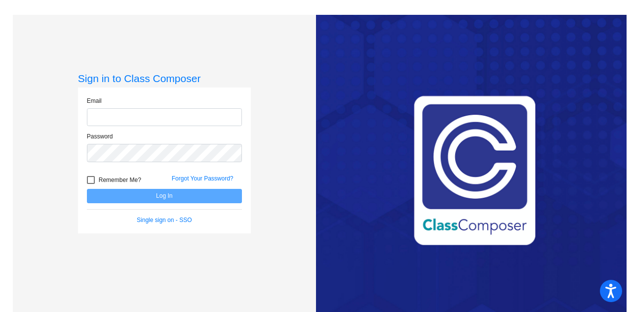 The width and height of the screenshot is (632, 312). I want to click on button: Log In, so click(165, 196).